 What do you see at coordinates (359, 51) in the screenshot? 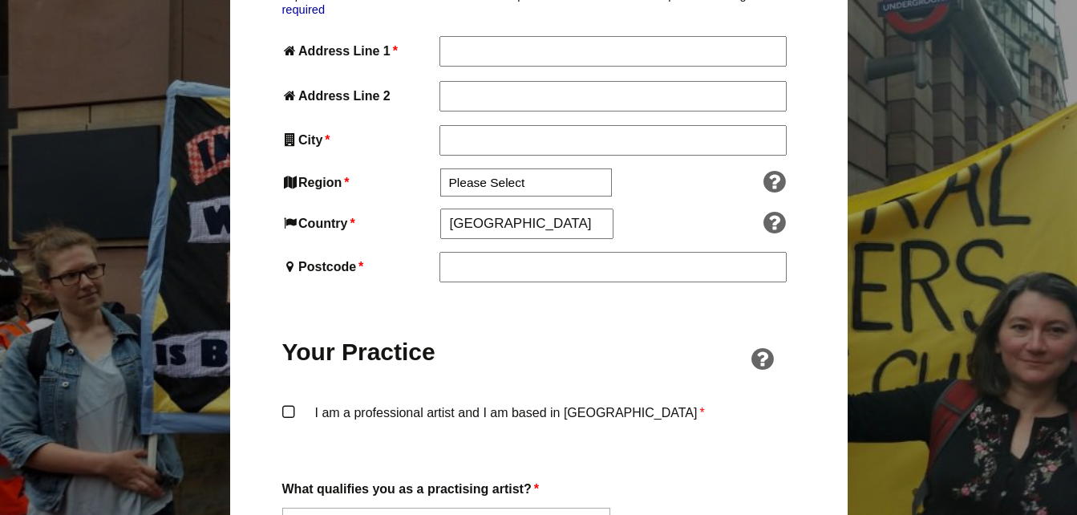
I see `label: Address Line 1` at bounding box center [359, 51].